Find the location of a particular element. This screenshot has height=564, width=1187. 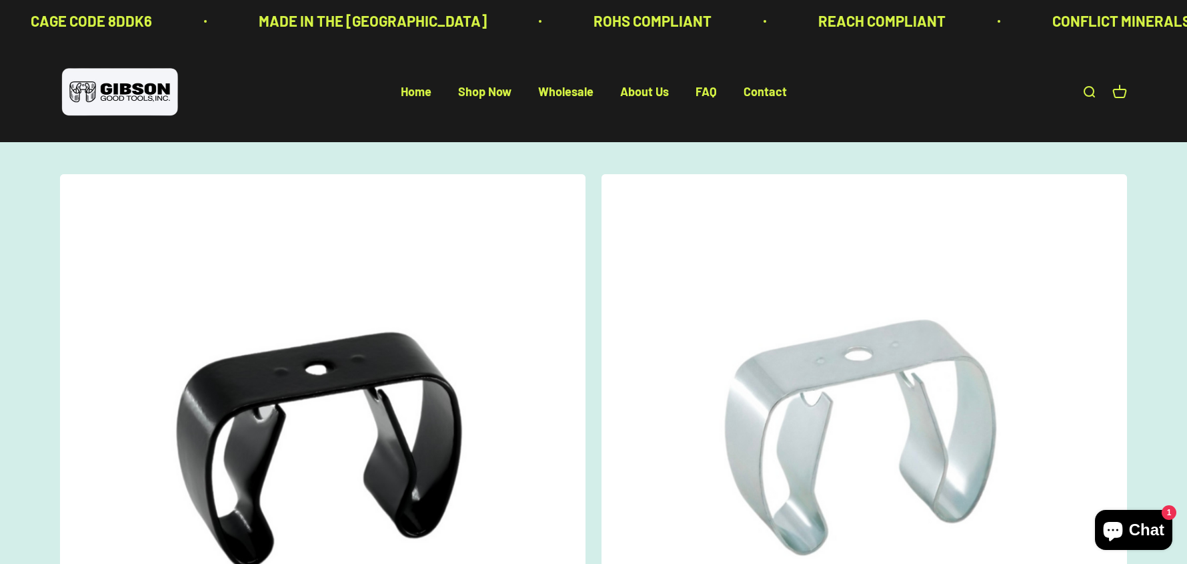

p: CAGE CODE 8DDK6 is located at coordinates (89, 21).